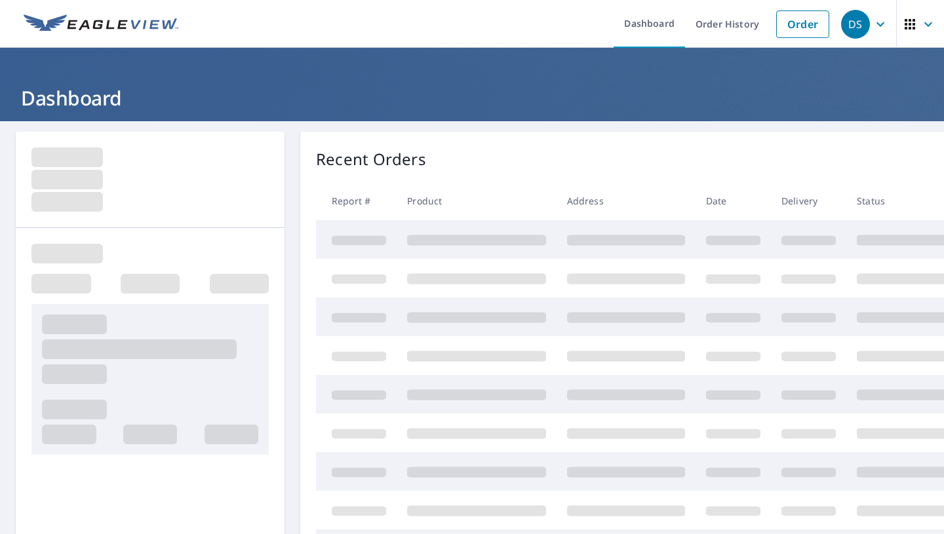  Describe the element at coordinates (733, 201) in the screenshot. I see `th: Date` at that location.